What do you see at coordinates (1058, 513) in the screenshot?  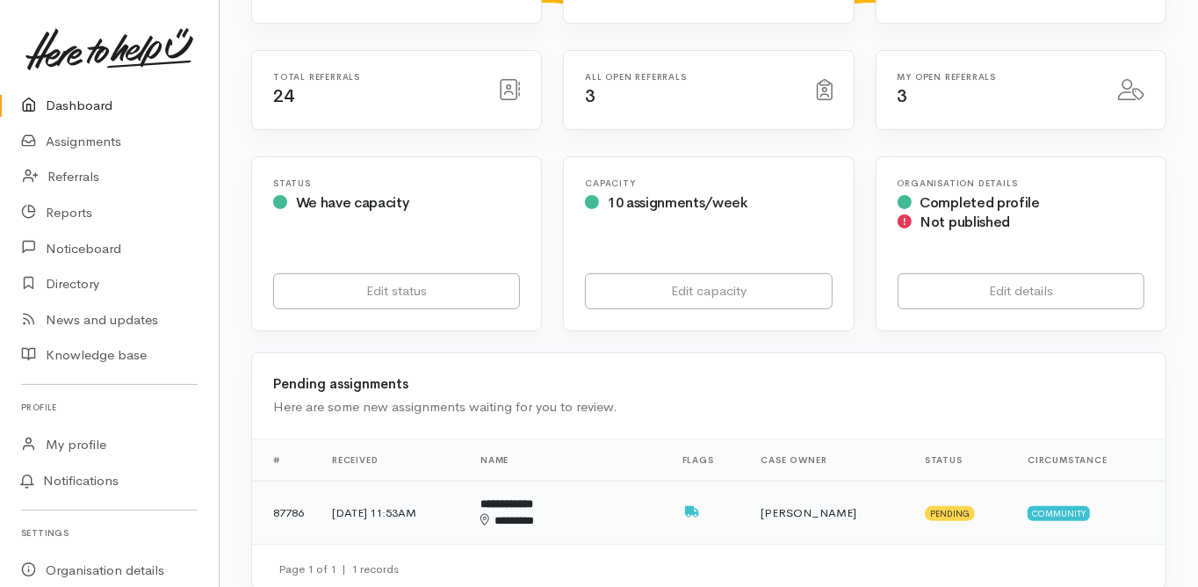 I see `span: Community` at bounding box center [1058, 513].